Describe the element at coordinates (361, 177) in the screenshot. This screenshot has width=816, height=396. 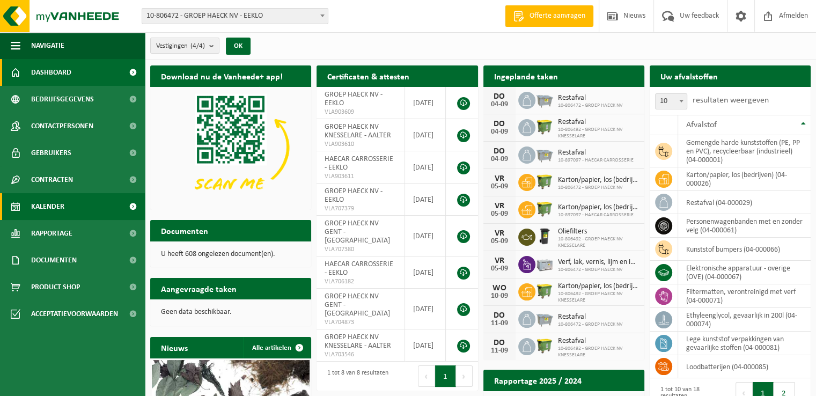
I see `span: VLA903611` at that location.